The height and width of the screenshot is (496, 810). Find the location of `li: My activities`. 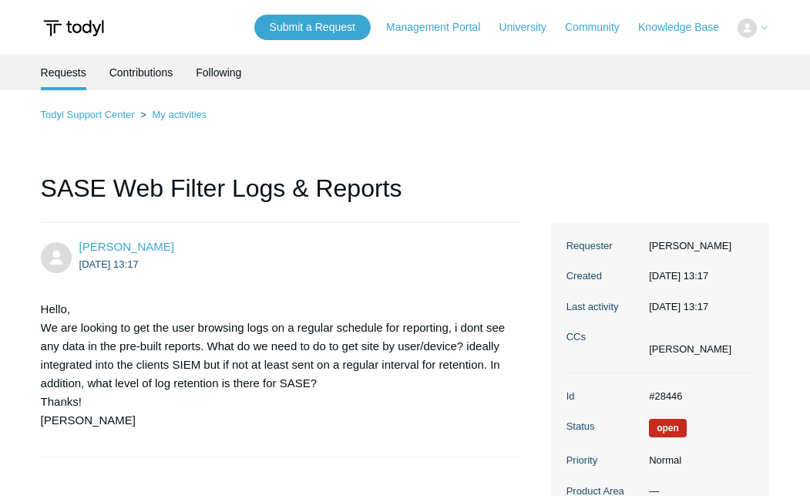

li: My activities is located at coordinates (172, 114).